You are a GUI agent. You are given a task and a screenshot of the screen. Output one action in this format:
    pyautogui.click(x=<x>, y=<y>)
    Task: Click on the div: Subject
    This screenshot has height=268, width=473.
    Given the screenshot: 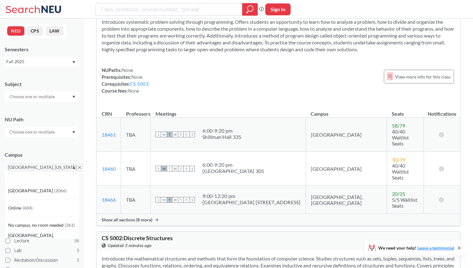 What is the action you would take?
    pyautogui.click(x=42, y=84)
    